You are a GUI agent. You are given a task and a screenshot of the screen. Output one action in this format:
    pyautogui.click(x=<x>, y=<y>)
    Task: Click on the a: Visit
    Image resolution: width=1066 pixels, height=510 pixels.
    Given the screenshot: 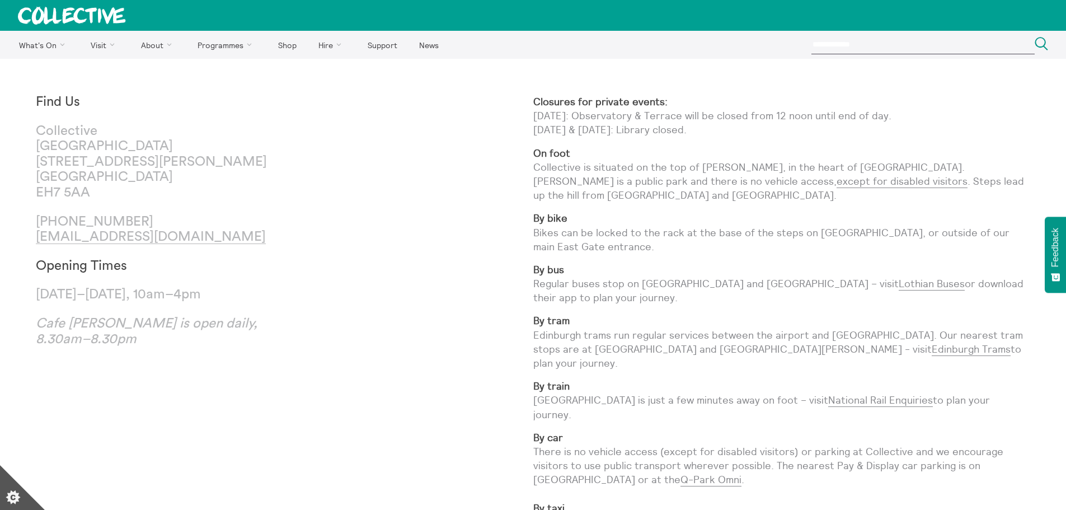 What is the action you would take?
    pyautogui.click(x=105, y=45)
    